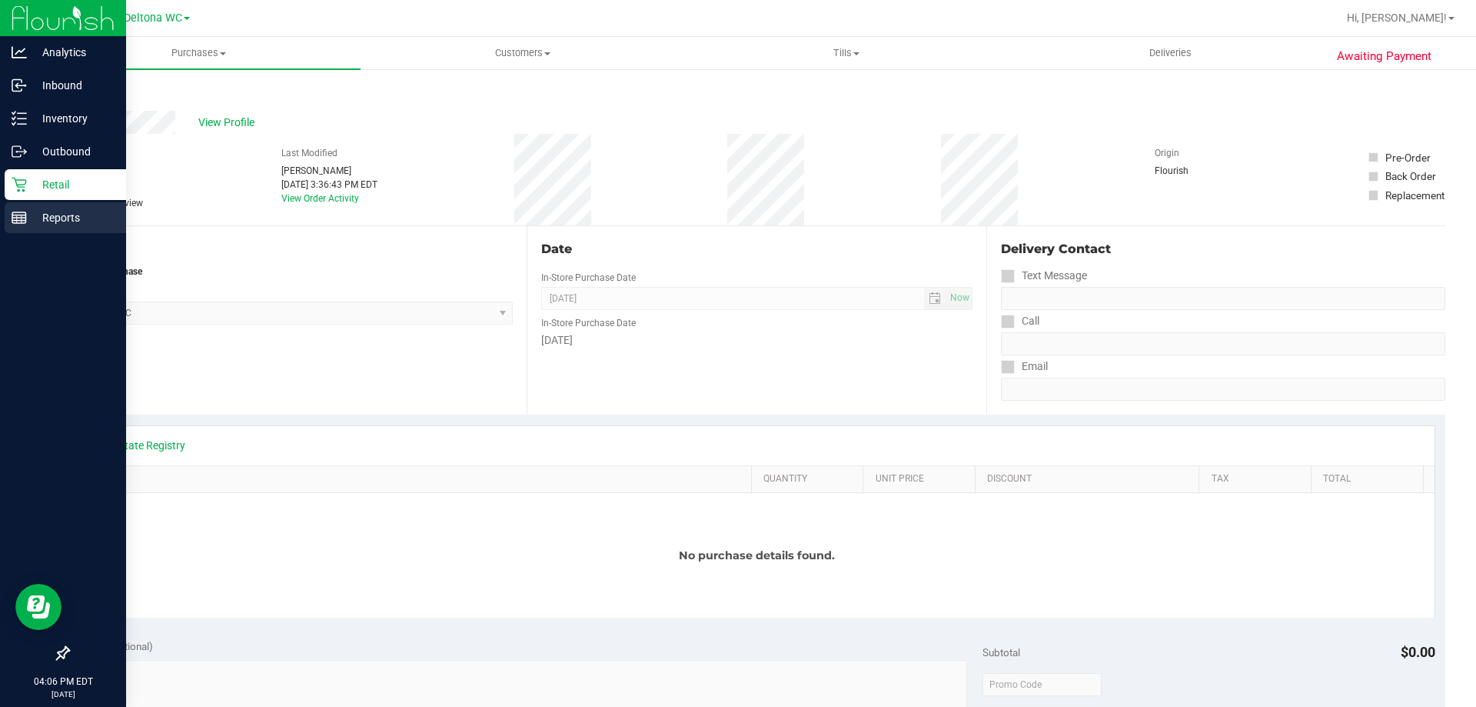 This screenshot has width=1476, height=707. I want to click on label: Call, so click(1020, 321).